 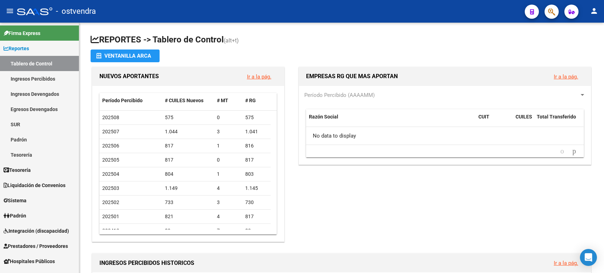 I want to click on div: 1.041, so click(x=257, y=132).